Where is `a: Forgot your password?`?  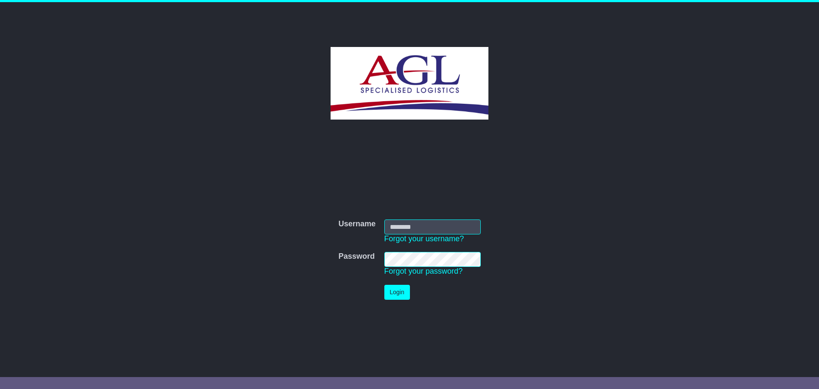
a: Forgot your password? is located at coordinates (424, 271).